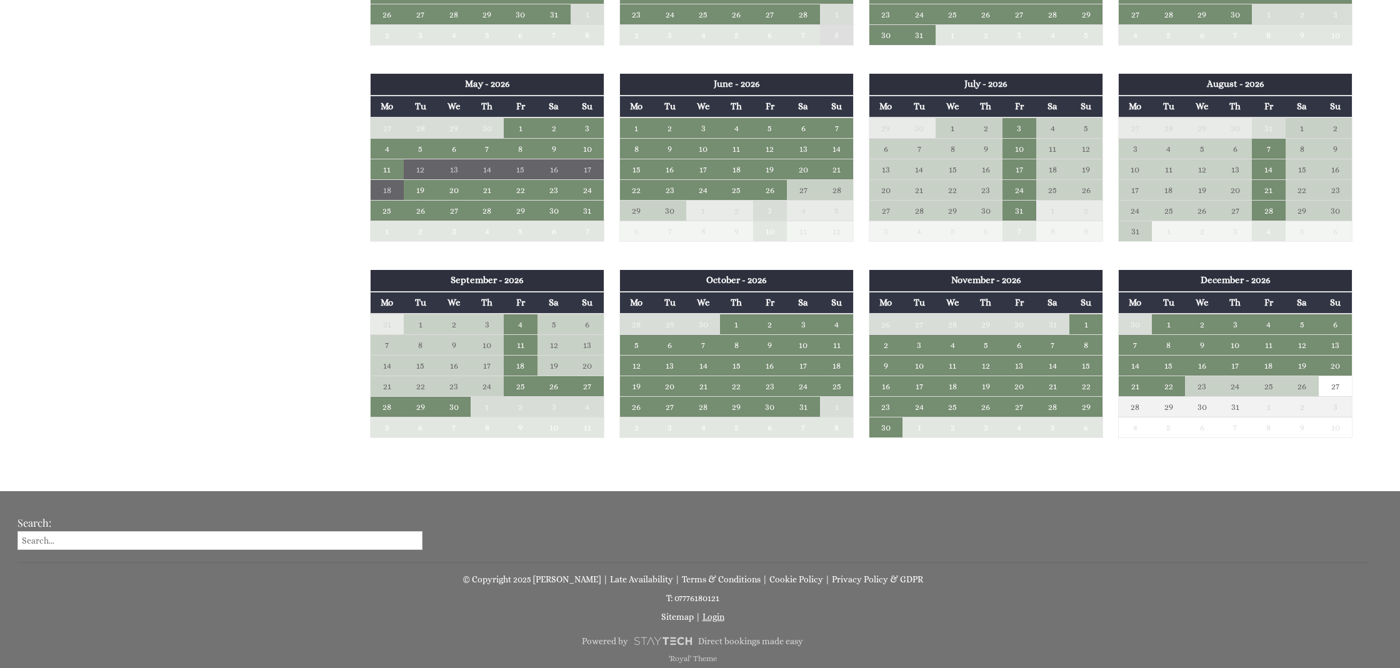 The height and width of the screenshot is (668, 1400). Describe the element at coordinates (1268, 302) in the screenshot. I see `th: Fr` at that location.